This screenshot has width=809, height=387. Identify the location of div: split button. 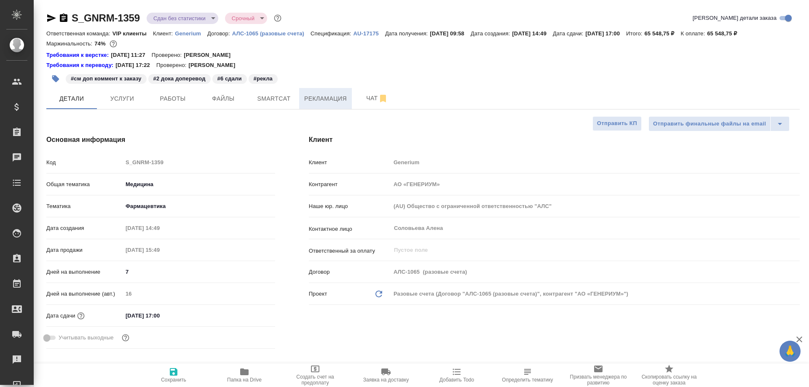
(718, 124).